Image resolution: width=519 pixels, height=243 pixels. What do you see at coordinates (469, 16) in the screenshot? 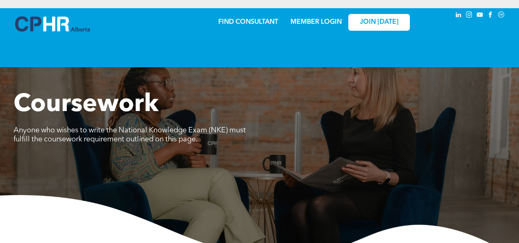
I see `a: instagram` at bounding box center [469, 16].